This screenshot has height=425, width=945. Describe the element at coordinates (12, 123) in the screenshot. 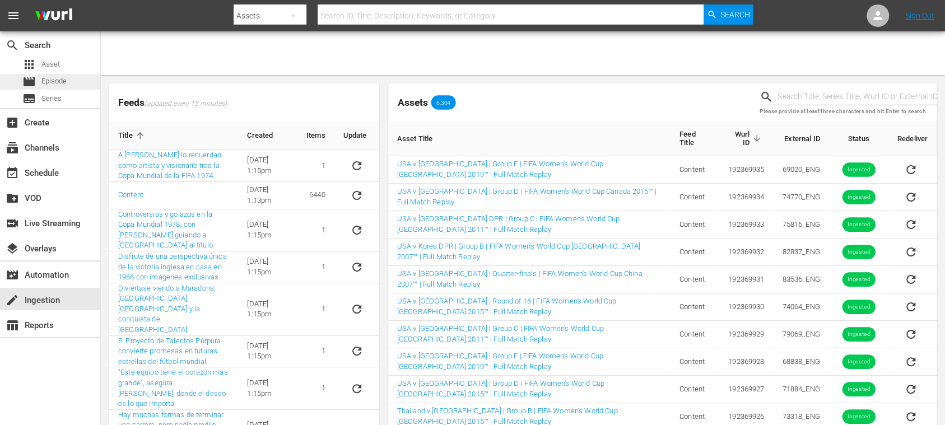

I see `span: Create` at that location.